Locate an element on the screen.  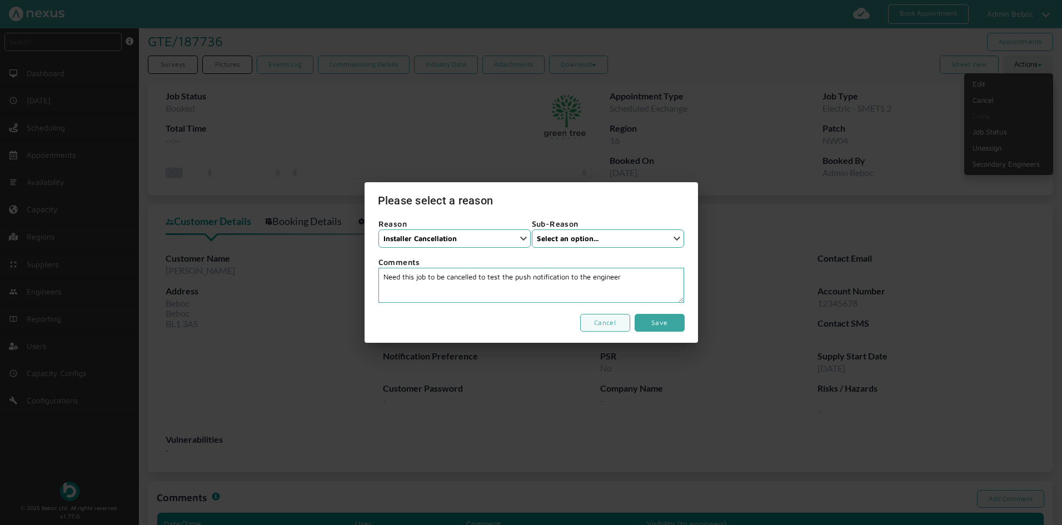
a: Save is located at coordinates (660, 323).